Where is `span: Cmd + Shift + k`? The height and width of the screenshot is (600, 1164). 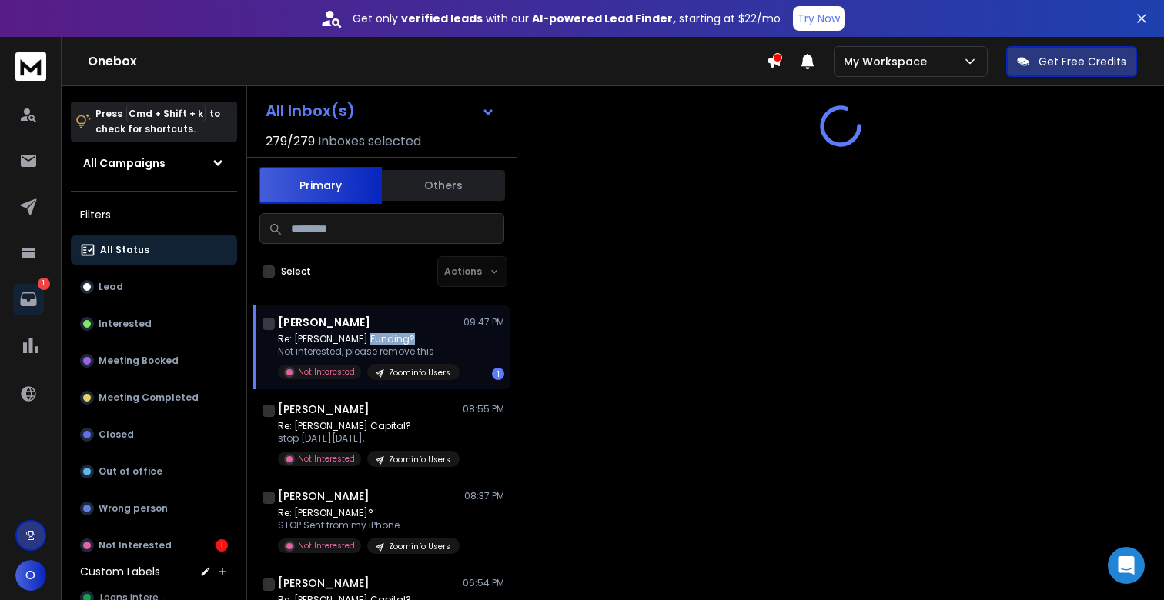 span: Cmd + Shift + k is located at coordinates (165, 113).